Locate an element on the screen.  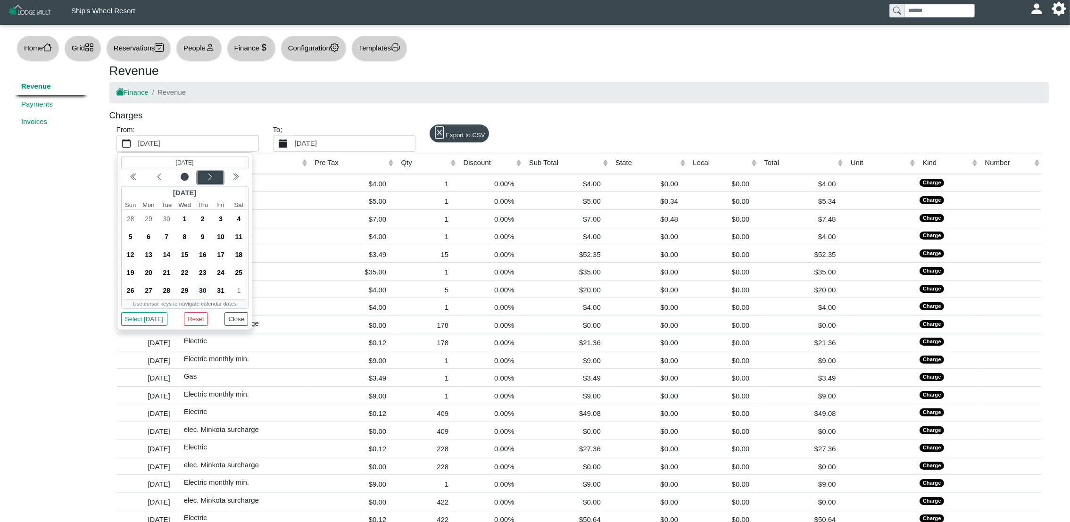
span: 14 is located at coordinates (167, 255).